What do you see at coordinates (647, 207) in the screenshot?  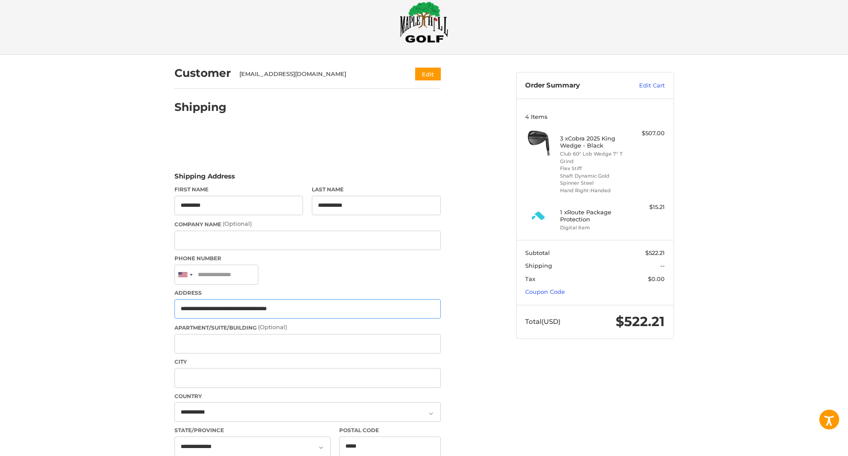 I see `div: $15.21` at bounding box center [647, 207].